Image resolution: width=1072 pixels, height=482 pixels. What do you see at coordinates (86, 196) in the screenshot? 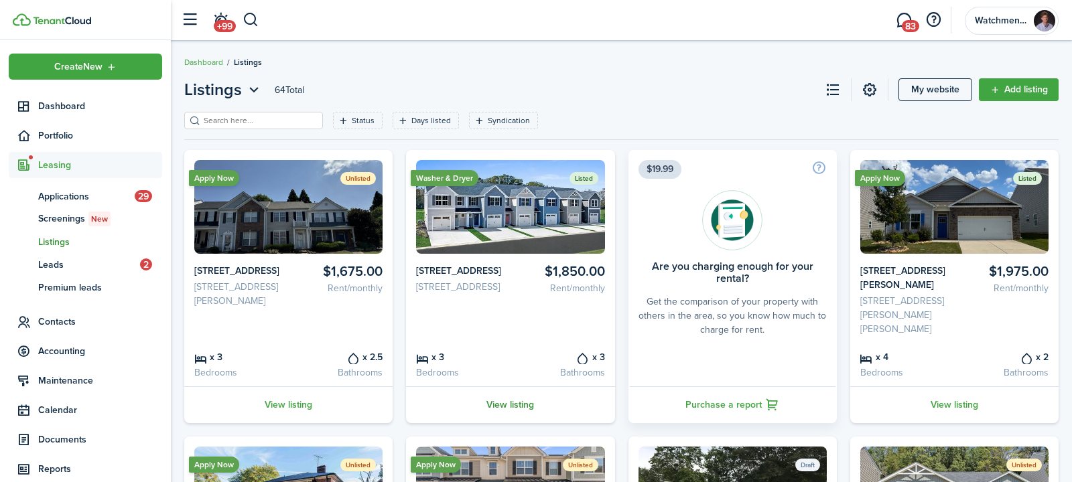
I see `span: Applications` at bounding box center [86, 196].